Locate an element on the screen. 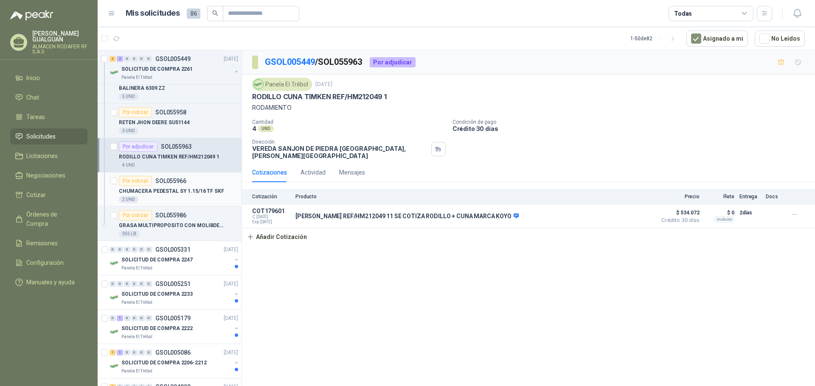 This screenshot has height=386, width=815. div: 1 - 50 de 82 is located at coordinates (655, 39).